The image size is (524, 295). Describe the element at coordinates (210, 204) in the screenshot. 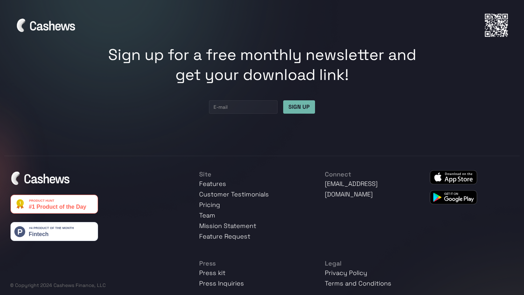

I see `a: Pricing` at that location.